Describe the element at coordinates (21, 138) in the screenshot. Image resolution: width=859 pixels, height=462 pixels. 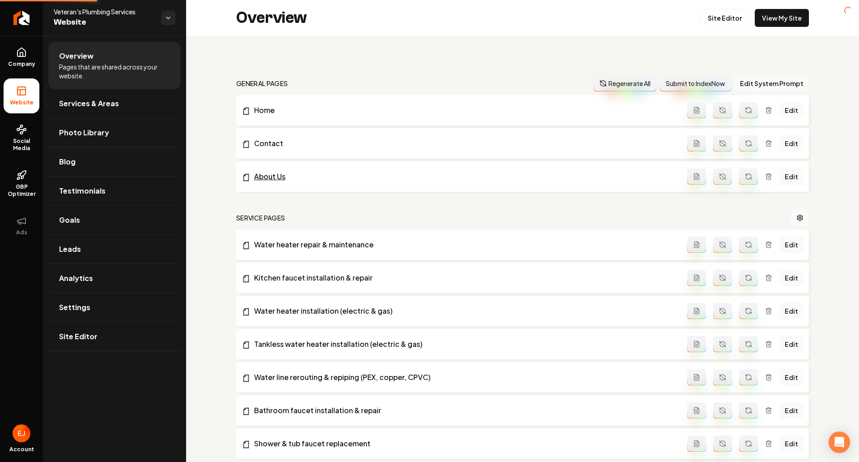
I see `a: Social Media` at that location.